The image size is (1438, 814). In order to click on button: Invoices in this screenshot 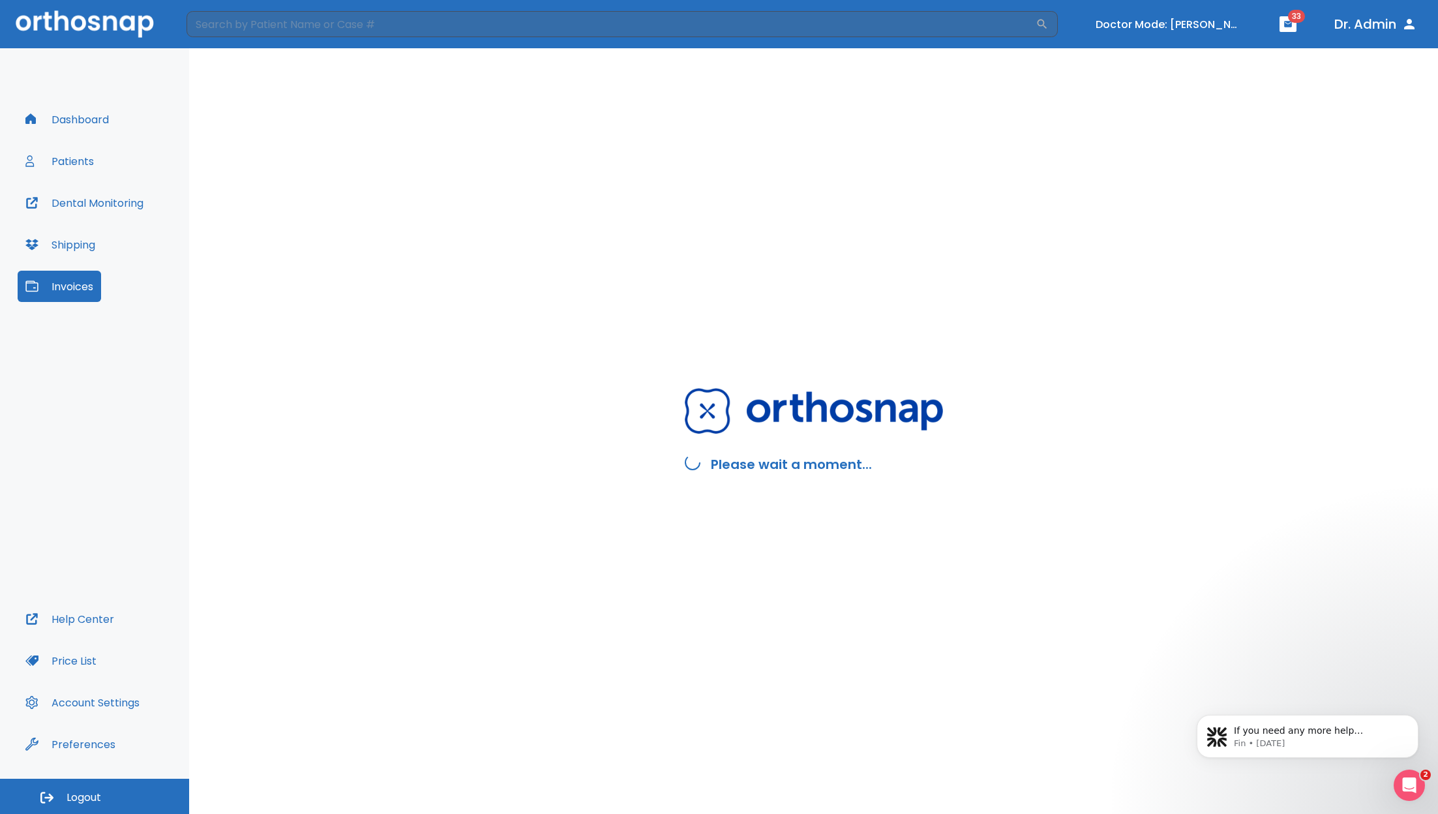, I will do `click(59, 286)`.